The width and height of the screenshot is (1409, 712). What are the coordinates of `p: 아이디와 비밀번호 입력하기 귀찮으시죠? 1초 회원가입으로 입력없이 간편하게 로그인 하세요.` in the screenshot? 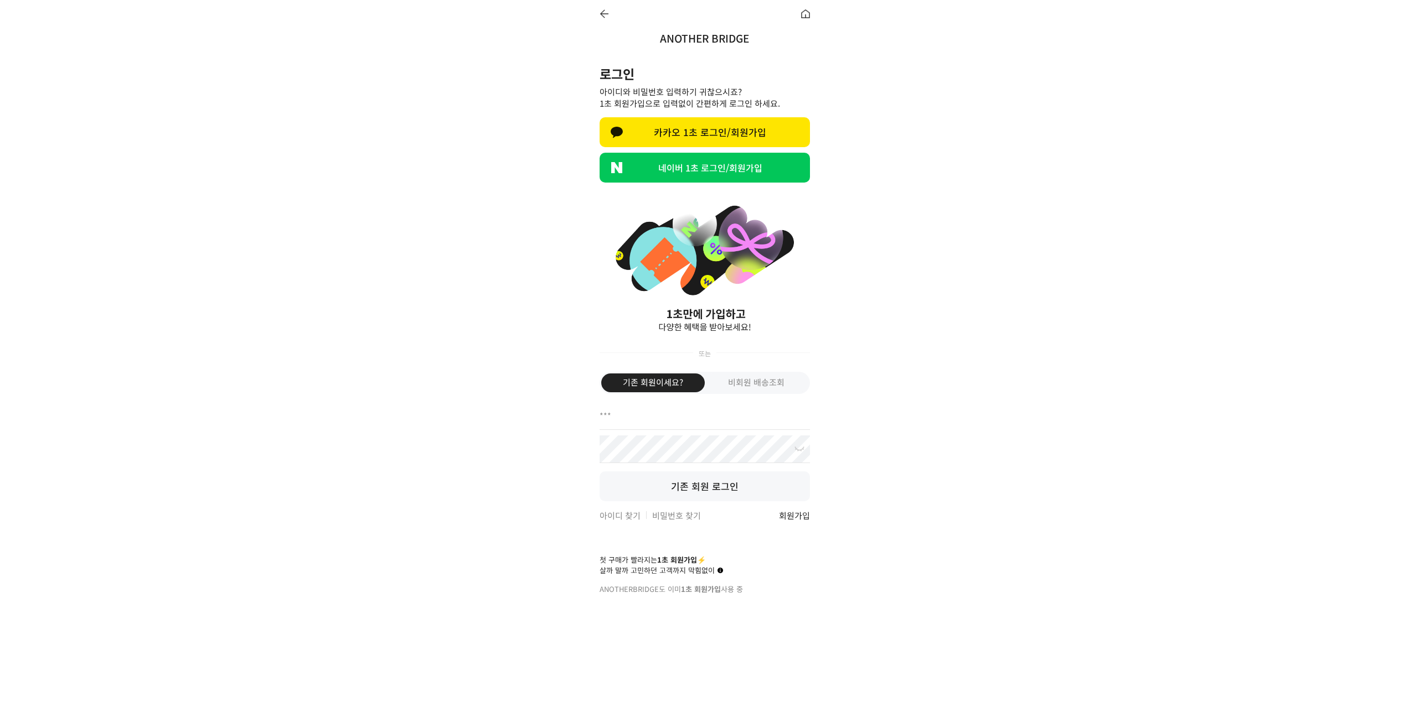 It's located at (705, 97).